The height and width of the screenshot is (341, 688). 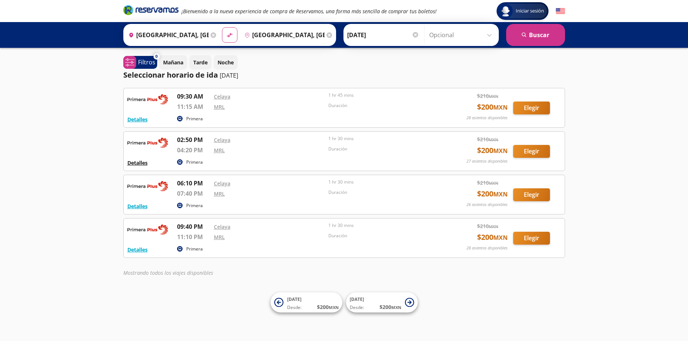 What do you see at coordinates (146, 62) in the screenshot?
I see `p: Filtros` at bounding box center [146, 62].